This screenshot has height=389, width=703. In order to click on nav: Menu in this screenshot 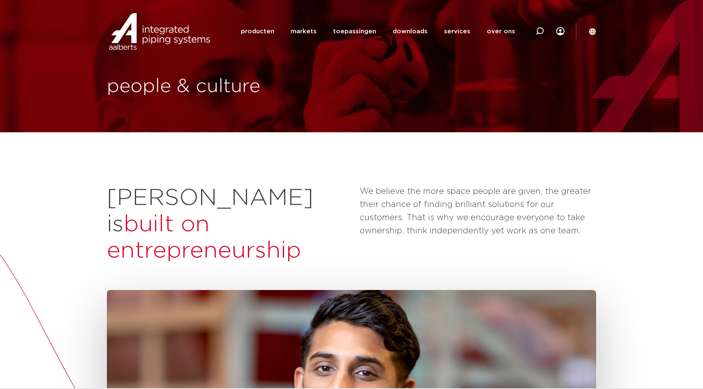, I will do `click(378, 31)`.